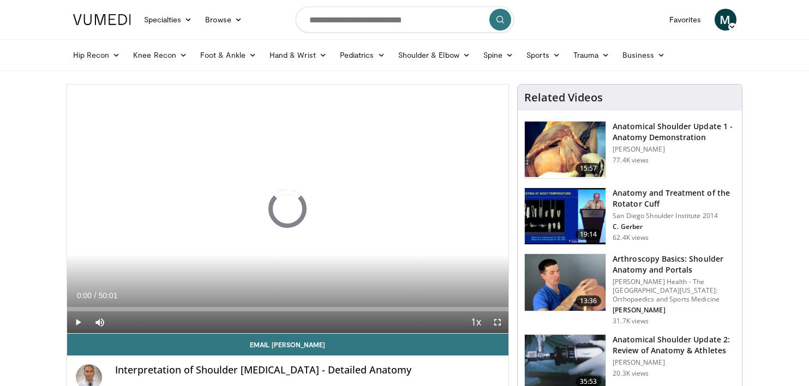 The height and width of the screenshot is (386, 809). Describe the element at coordinates (160, 55) in the screenshot. I see `a: Knee Recon` at that location.